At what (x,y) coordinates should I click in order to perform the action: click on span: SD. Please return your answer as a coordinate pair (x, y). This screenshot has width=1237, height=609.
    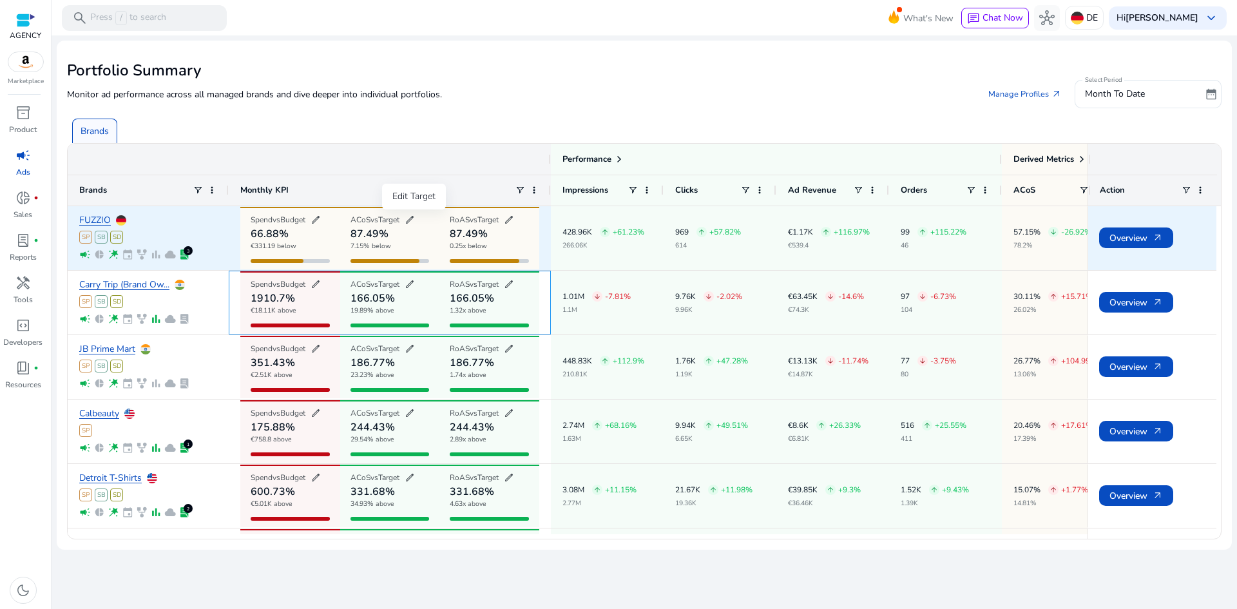
    Looking at the image, I should click on (117, 302).